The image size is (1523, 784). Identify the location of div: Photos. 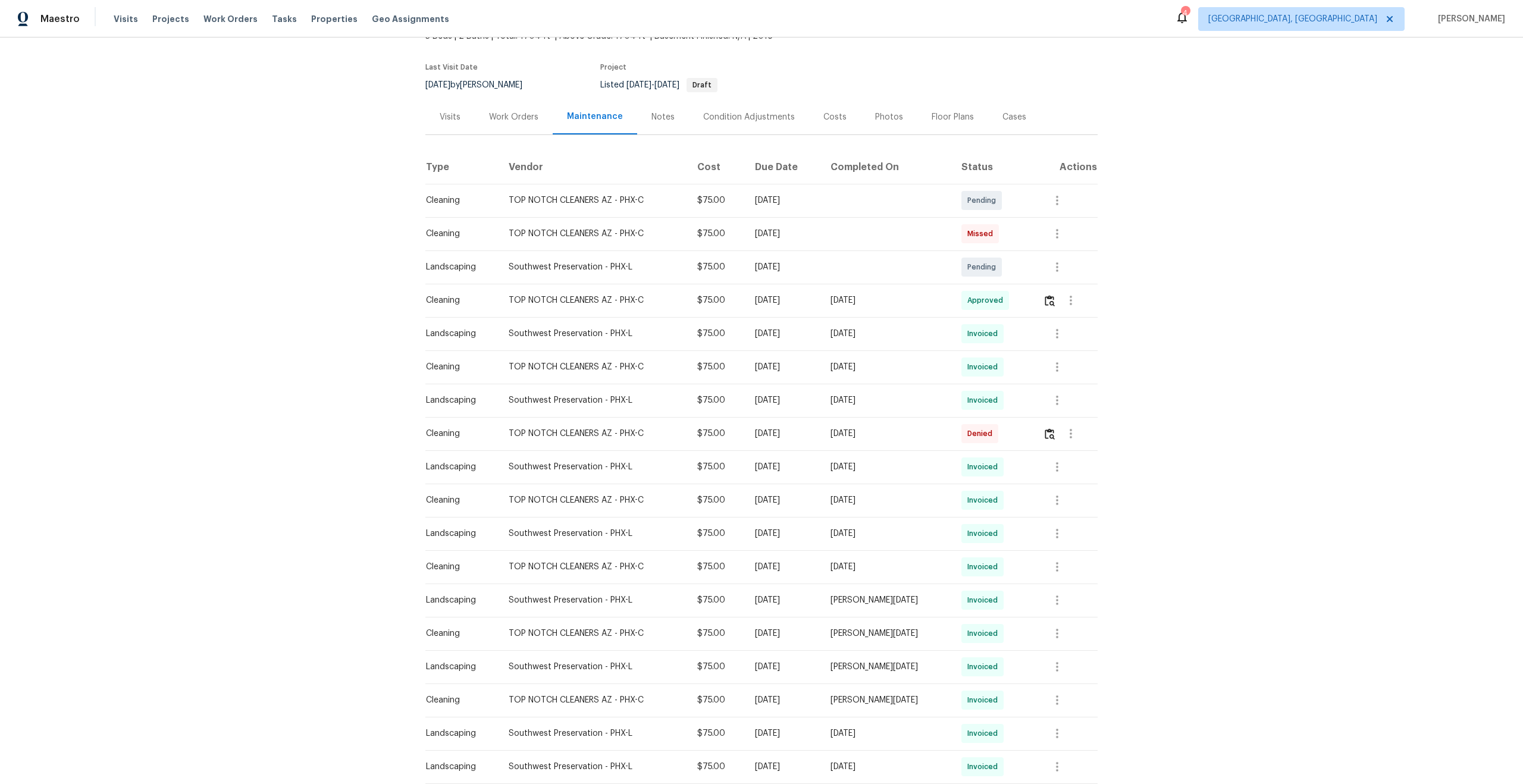
(889, 117).